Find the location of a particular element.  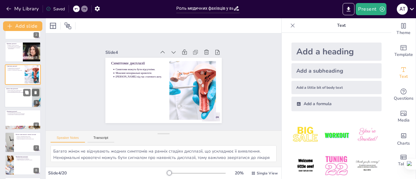

button: Speaker Notes is located at coordinates (68, 140).